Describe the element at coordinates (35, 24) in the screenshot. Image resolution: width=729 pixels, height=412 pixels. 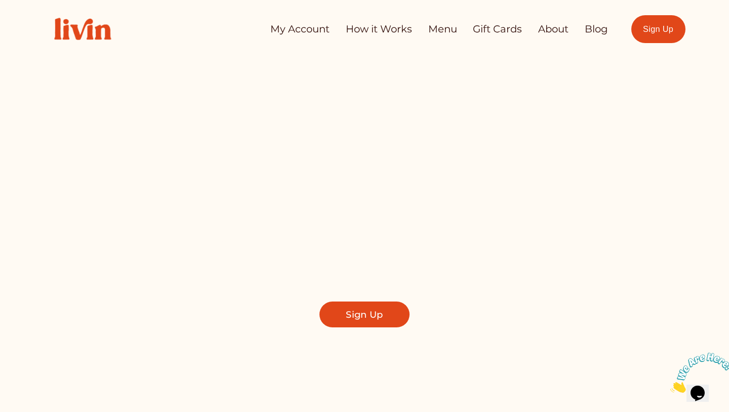
I see `img: Chat attention grabber` at that location.